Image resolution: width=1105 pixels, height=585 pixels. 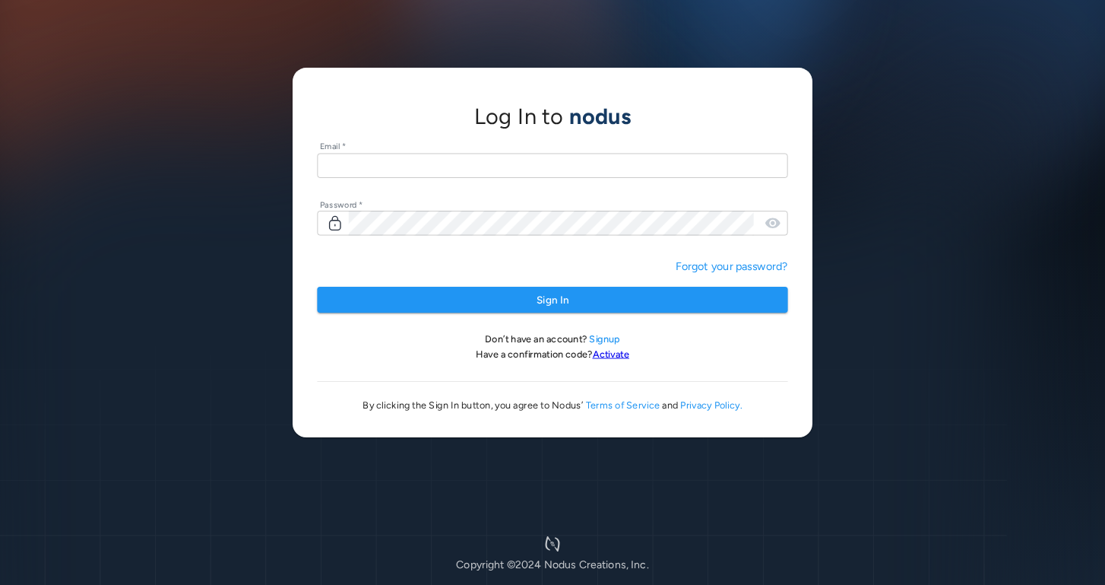 What do you see at coordinates (552, 347) in the screenshot?
I see `h6: Don’t have an account? Have a confirmation code?` at bounding box center [552, 347].